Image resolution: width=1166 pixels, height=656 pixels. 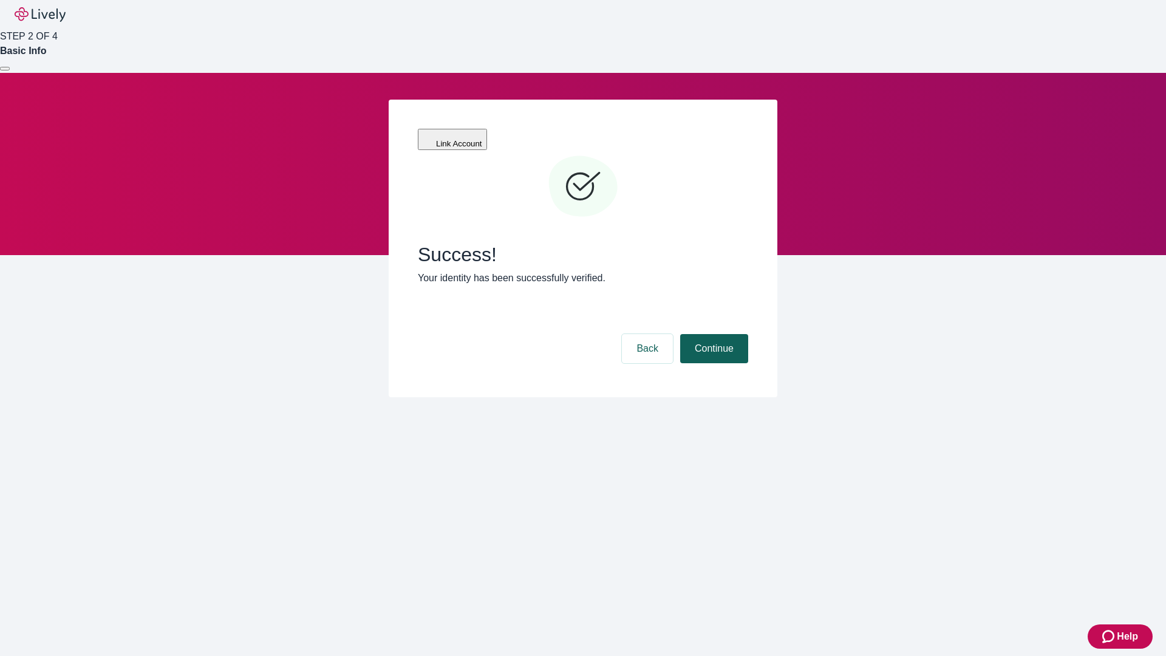 What do you see at coordinates (1127, 637) in the screenshot?
I see `span: Help` at bounding box center [1127, 637].